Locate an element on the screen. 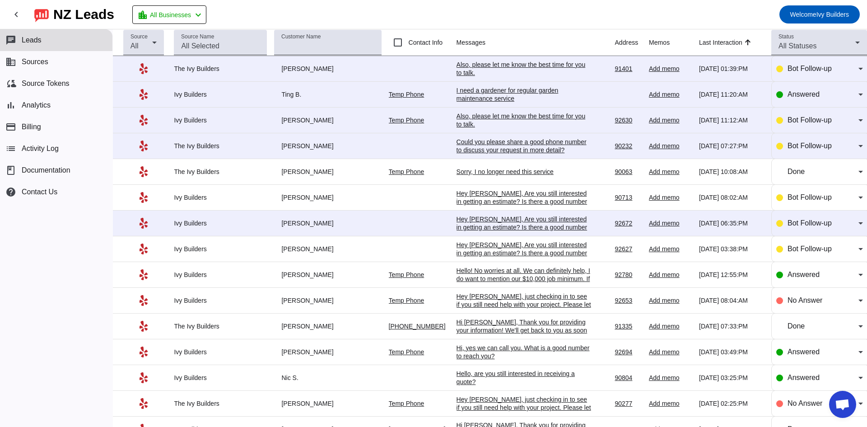 The image size is (867, 427). button: All Businesses is located at coordinates (169, 14).